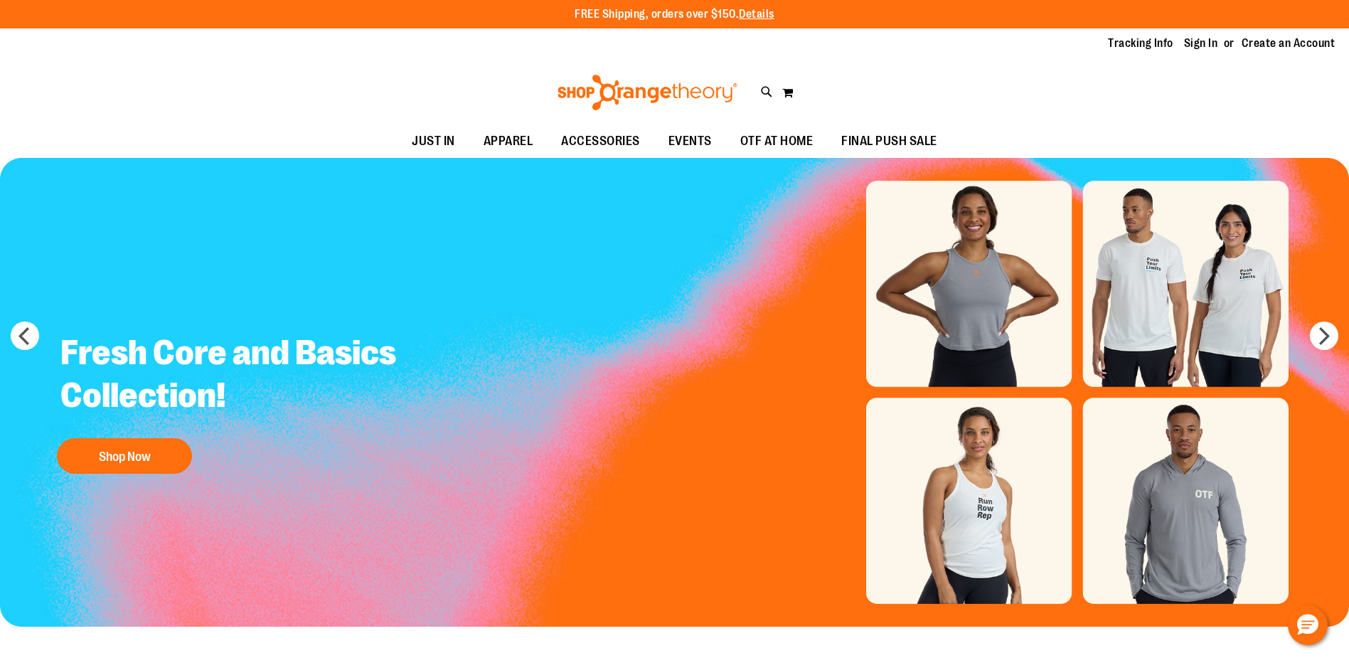  Describe the element at coordinates (600, 142) in the screenshot. I see `a: ACCESSORIES` at that location.